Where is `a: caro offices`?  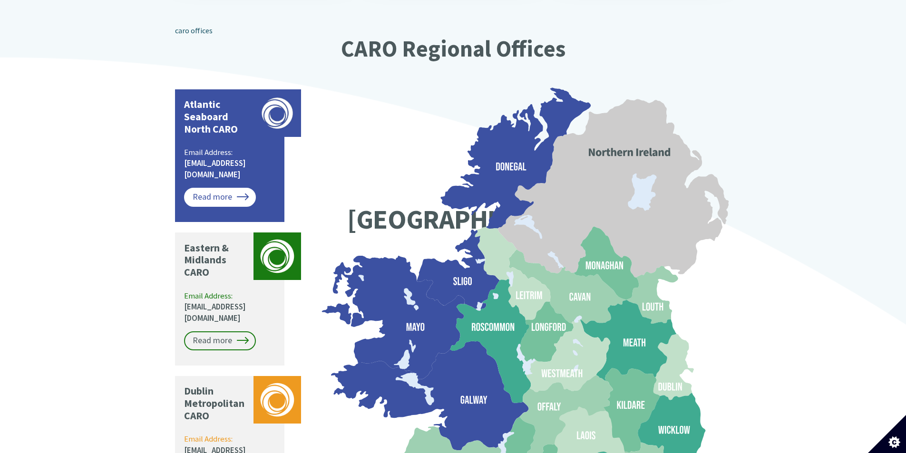
a: caro offices is located at coordinates (194, 30).